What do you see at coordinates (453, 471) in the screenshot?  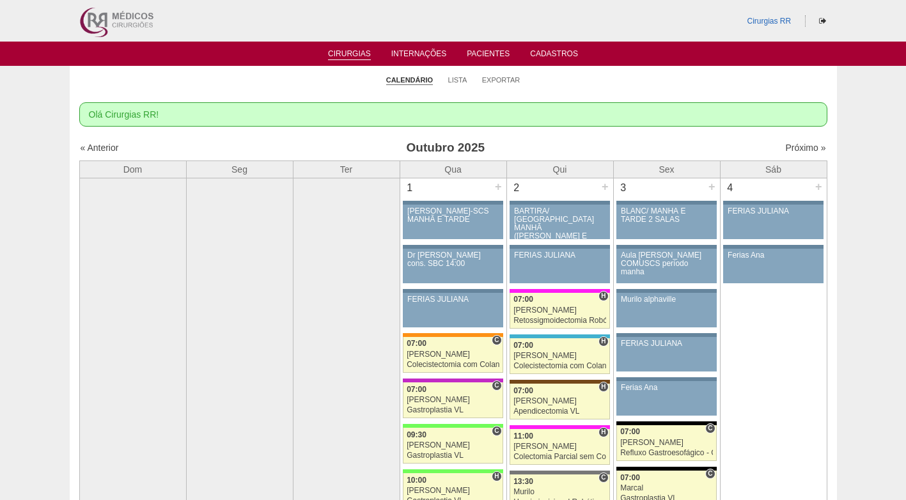 I see `div: Key: Brasil` at bounding box center [453, 471].